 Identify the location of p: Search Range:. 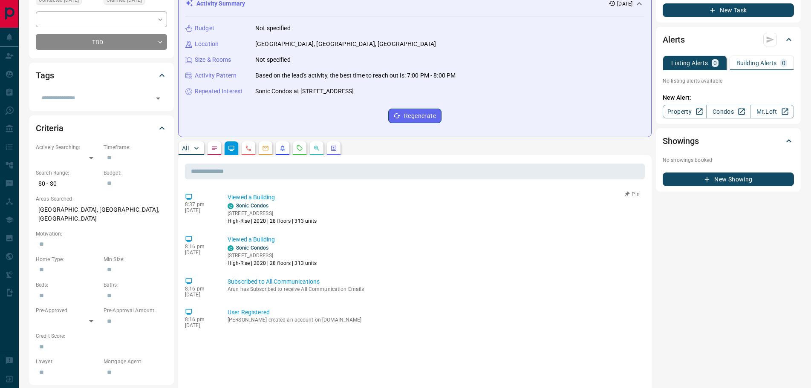
(67, 173).